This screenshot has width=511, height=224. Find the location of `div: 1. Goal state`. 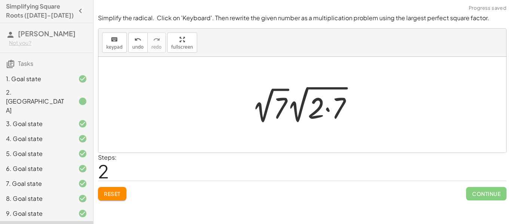

div: 1. Goal state is located at coordinates (36, 79).